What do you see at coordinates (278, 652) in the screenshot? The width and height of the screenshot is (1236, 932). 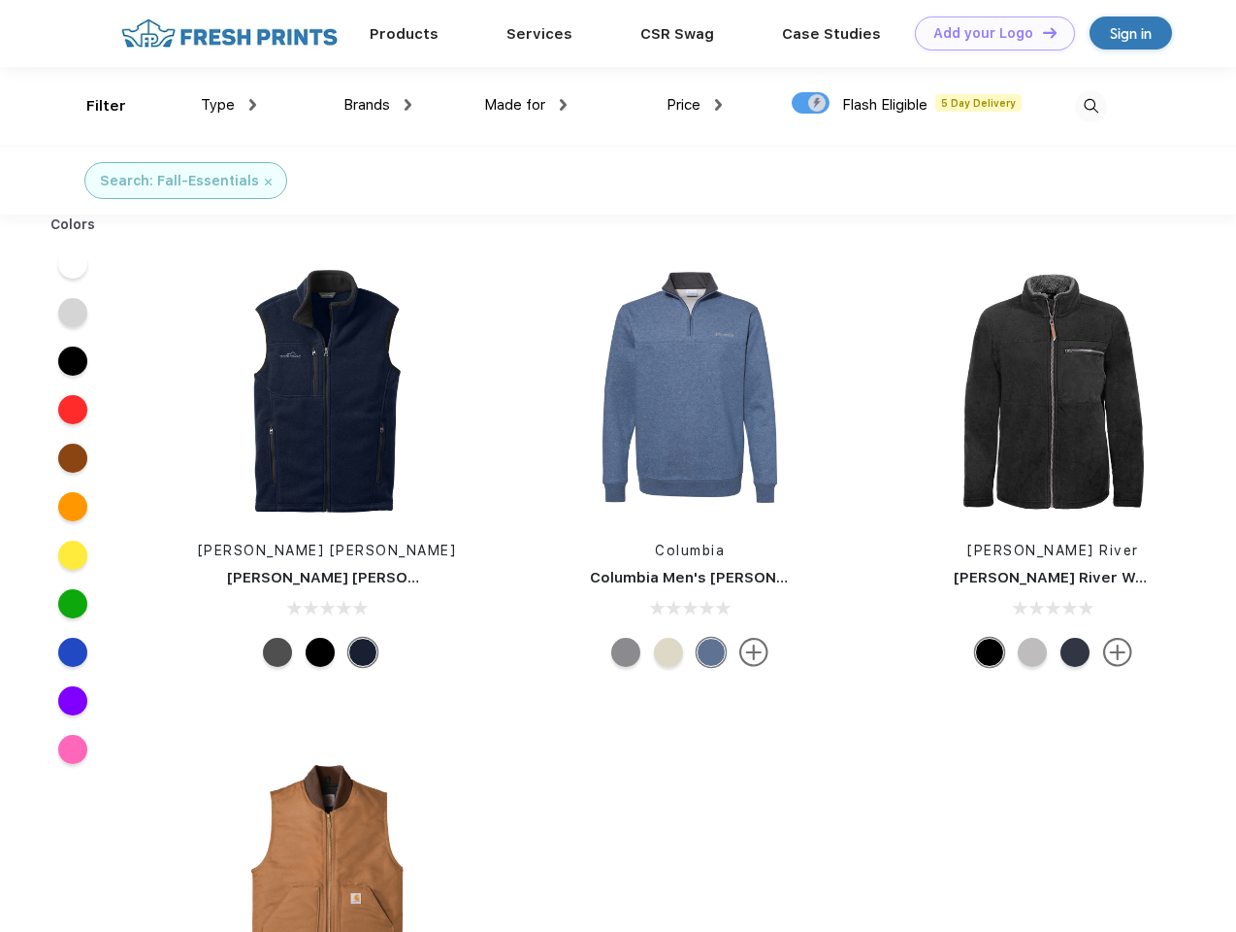 I see `div: Grey Steel` at bounding box center [278, 652].